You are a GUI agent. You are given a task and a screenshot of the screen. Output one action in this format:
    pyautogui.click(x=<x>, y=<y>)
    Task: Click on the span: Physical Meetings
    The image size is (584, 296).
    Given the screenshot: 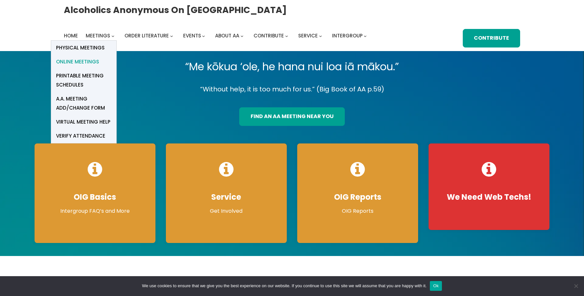 What is the action you would take?
    pyautogui.click(x=80, y=48)
    